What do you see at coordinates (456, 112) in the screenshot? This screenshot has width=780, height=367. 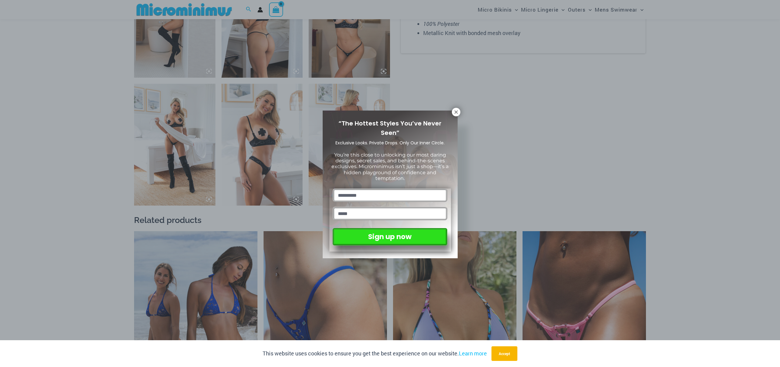 I see `button: Close` at bounding box center [456, 112].